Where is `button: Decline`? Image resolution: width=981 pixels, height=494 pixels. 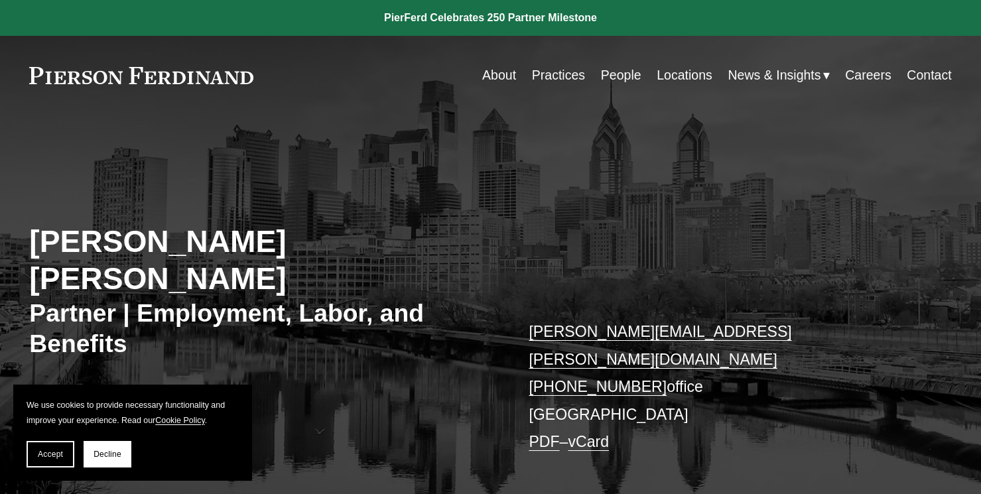 button: Decline is located at coordinates (107, 454).